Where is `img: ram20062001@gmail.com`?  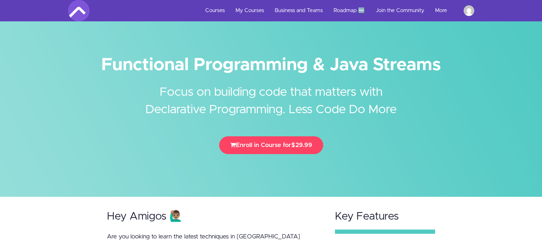
img: ram20062001@gmail.com is located at coordinates (469, 11).